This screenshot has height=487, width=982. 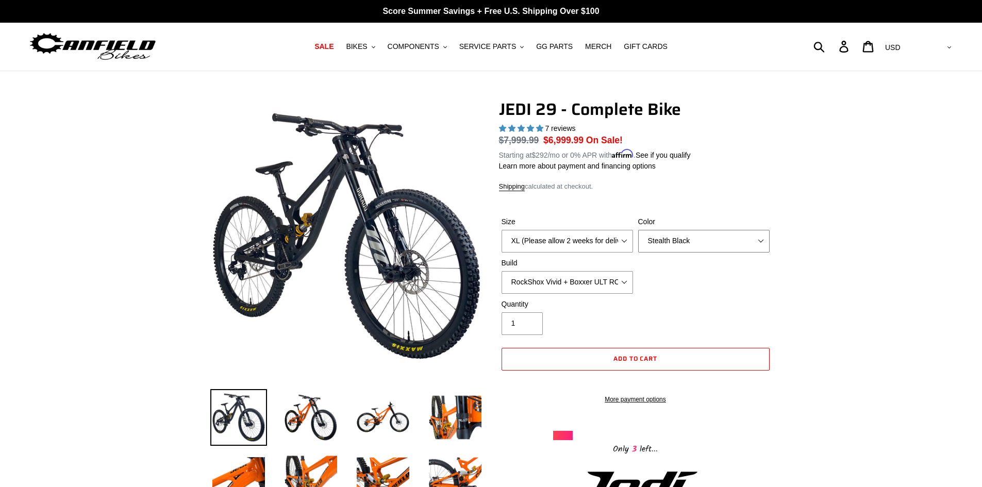 I want to click on input: Search, so click(x=832, y=46).